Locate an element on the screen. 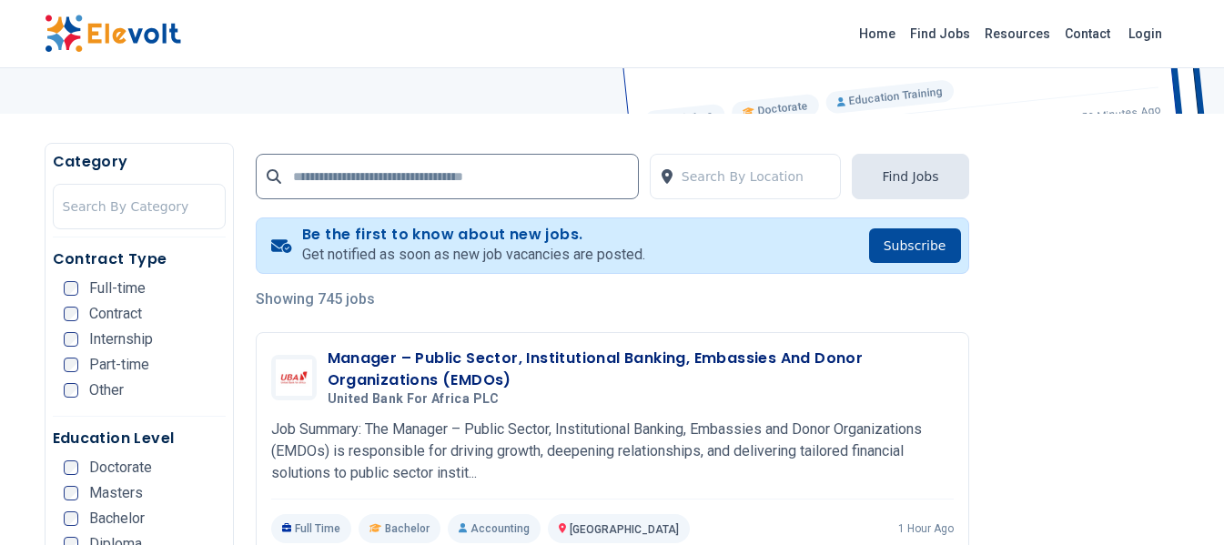 The width and height of the screenshot is (1224, 545). span: United Bank for Africa PLC is located at coordinates (413, 400).